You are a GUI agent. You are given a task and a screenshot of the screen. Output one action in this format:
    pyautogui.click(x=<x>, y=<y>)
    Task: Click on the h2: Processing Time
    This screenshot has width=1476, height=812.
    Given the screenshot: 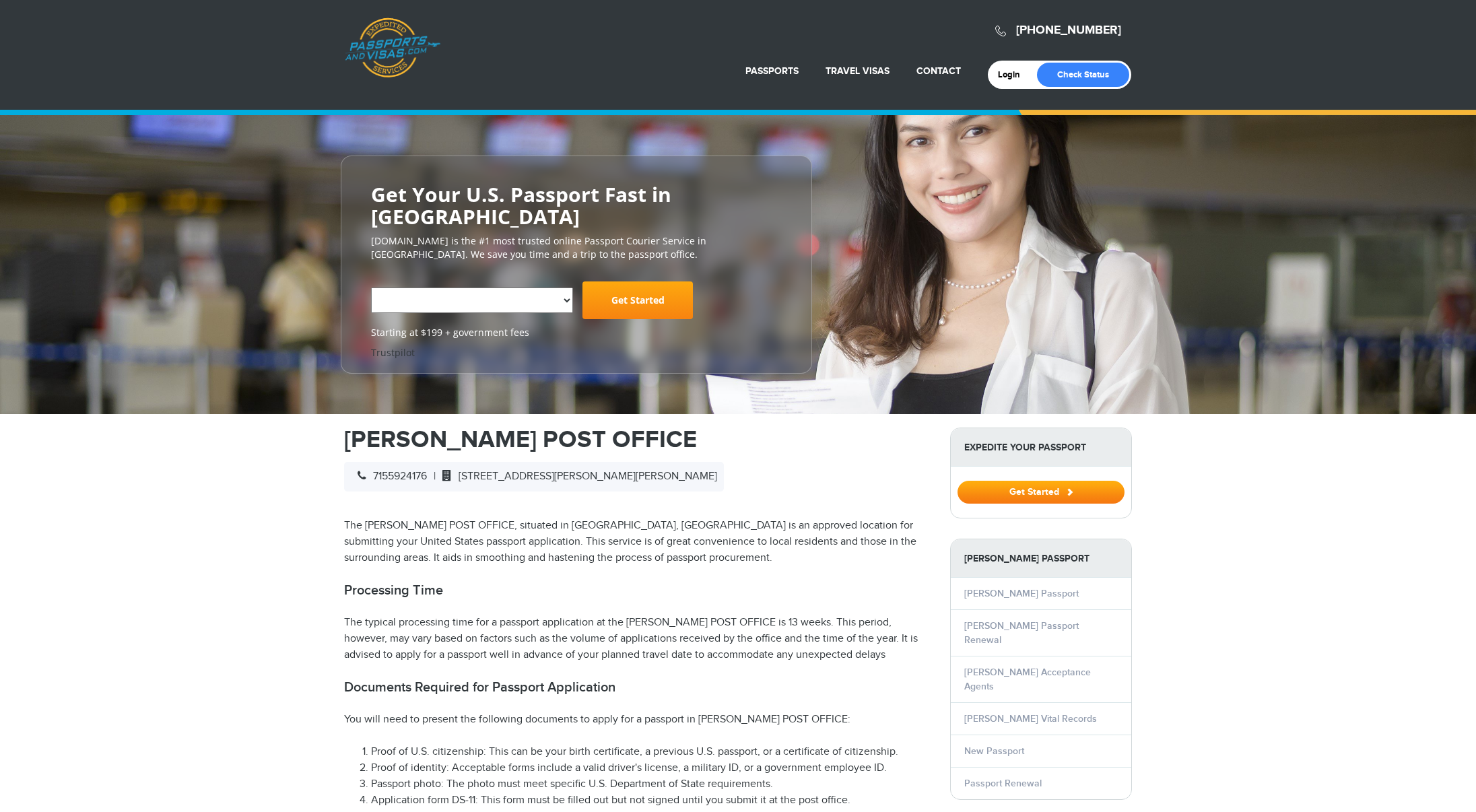 What is the action you would take?
    pyautogui.click(x=637, y=591)
    